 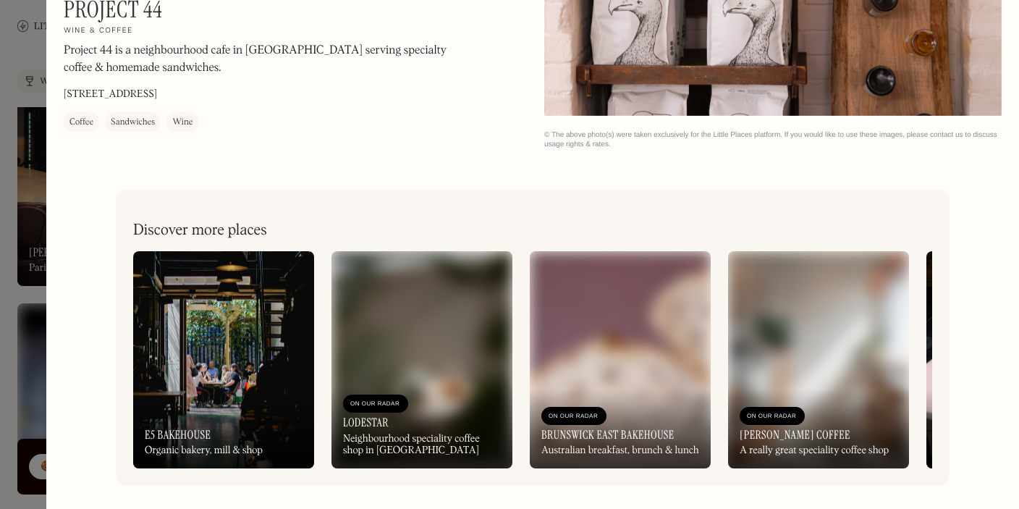 I want to click on div: Wine, so click(x=182, y=122).